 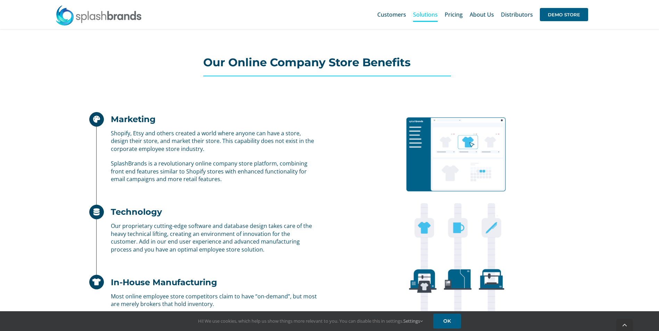 I want to click on p: Shopify, Etsy and others created a world where anyone can have a store, design their store, and m..., so click(x=214, y=141).